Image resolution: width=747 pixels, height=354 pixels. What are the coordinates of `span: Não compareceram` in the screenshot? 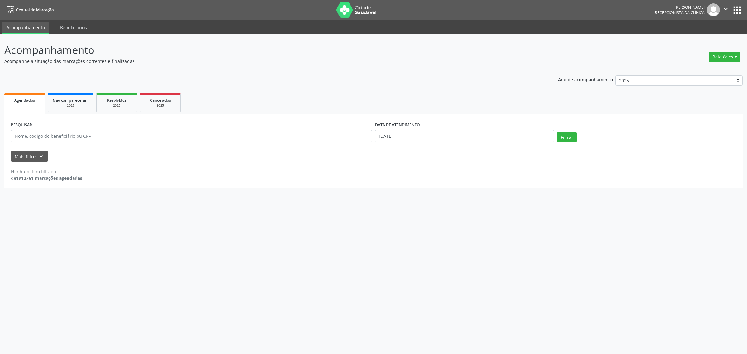 It's located at (71, 100).